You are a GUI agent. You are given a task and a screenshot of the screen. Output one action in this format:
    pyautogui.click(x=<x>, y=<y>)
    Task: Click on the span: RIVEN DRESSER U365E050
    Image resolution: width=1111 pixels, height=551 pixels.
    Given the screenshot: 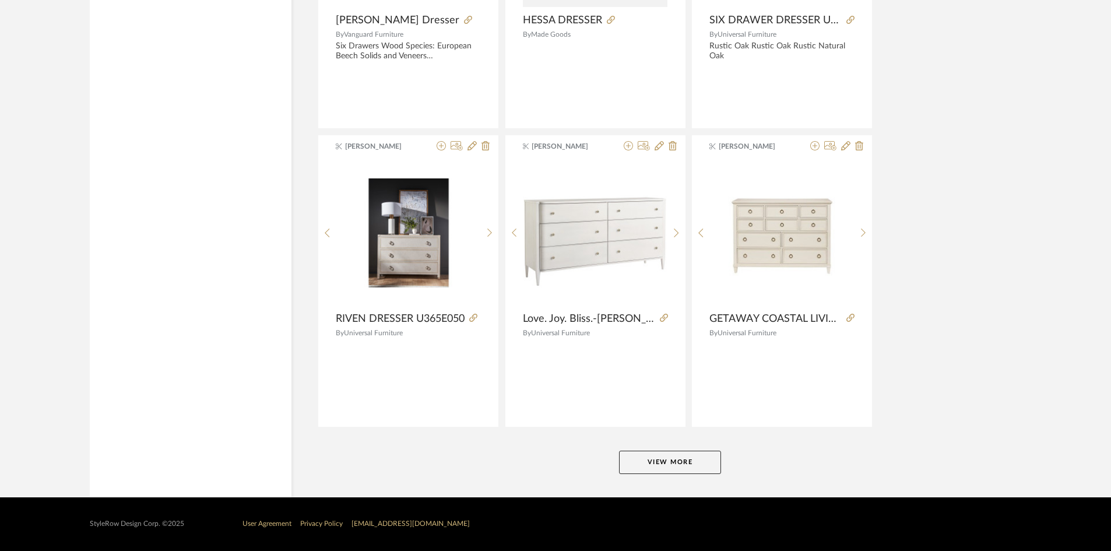 What is the action you would take?
    pyautogui.click(x=400, y=319)
    